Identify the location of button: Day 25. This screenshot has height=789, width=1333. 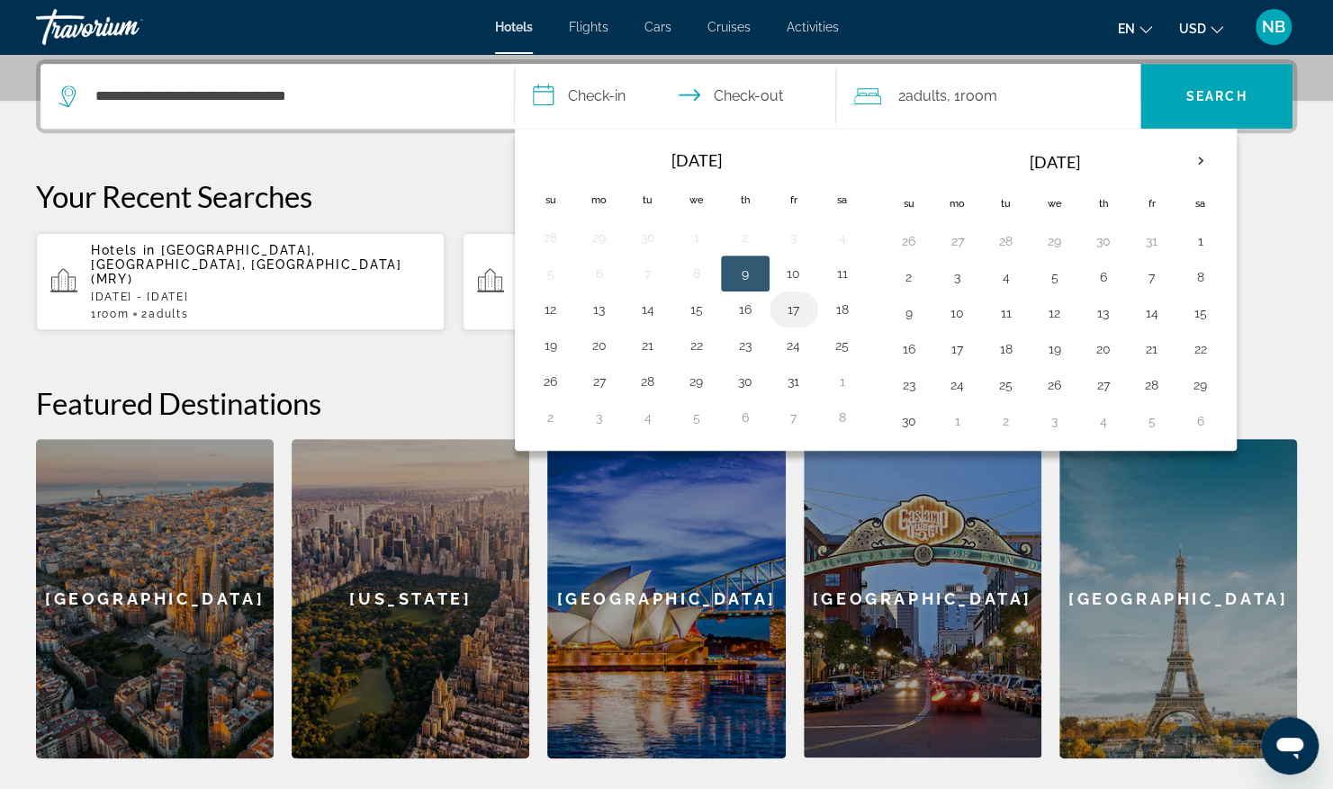
(1006, 385).